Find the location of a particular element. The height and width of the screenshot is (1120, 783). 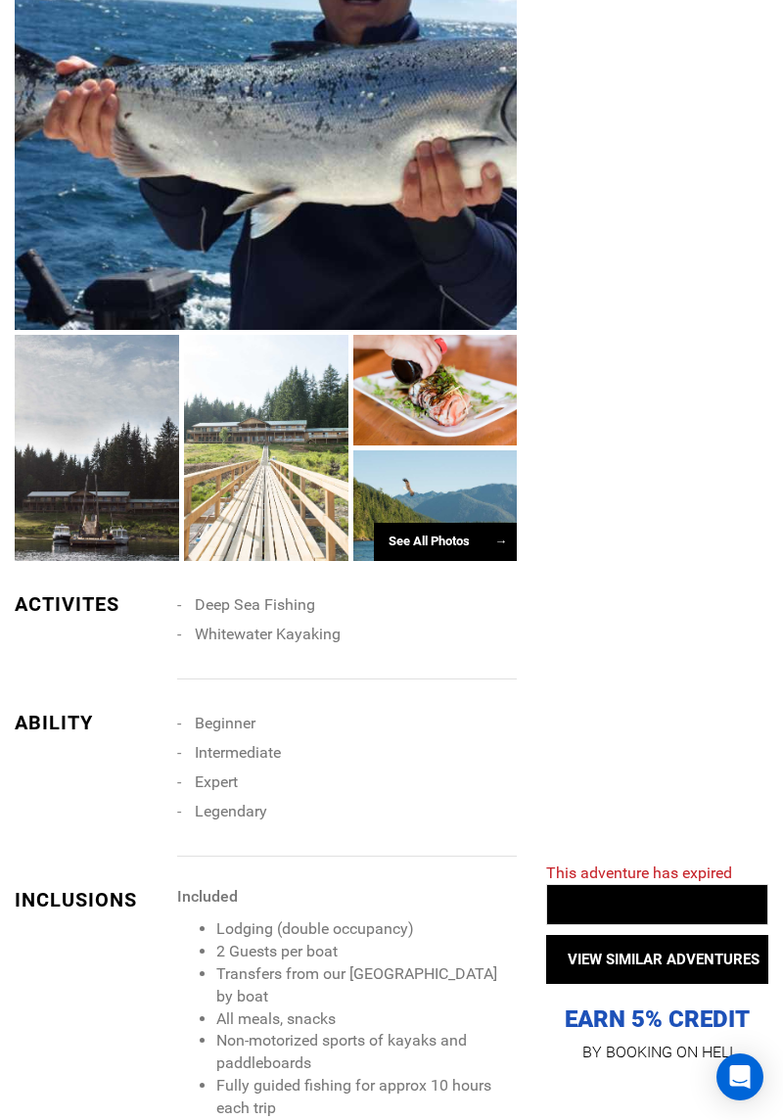

li: Fully guided fishing for approx 10 hours each trip is located at coordinates (366, 1098).